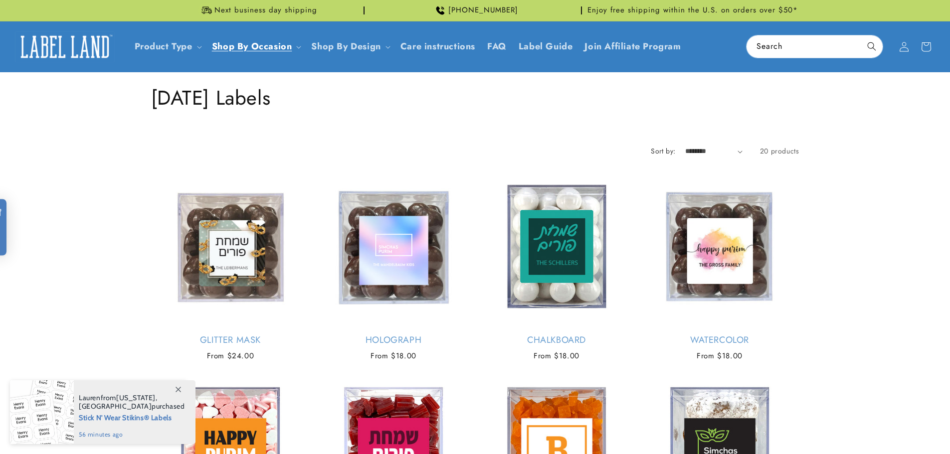 The height and width of the screenshot is (454, 950). Describe the element at coordinates (693, 10) in the screenshot. I see `span: Enjoy free shipping within the U.S. on orders over $50*` at that location.